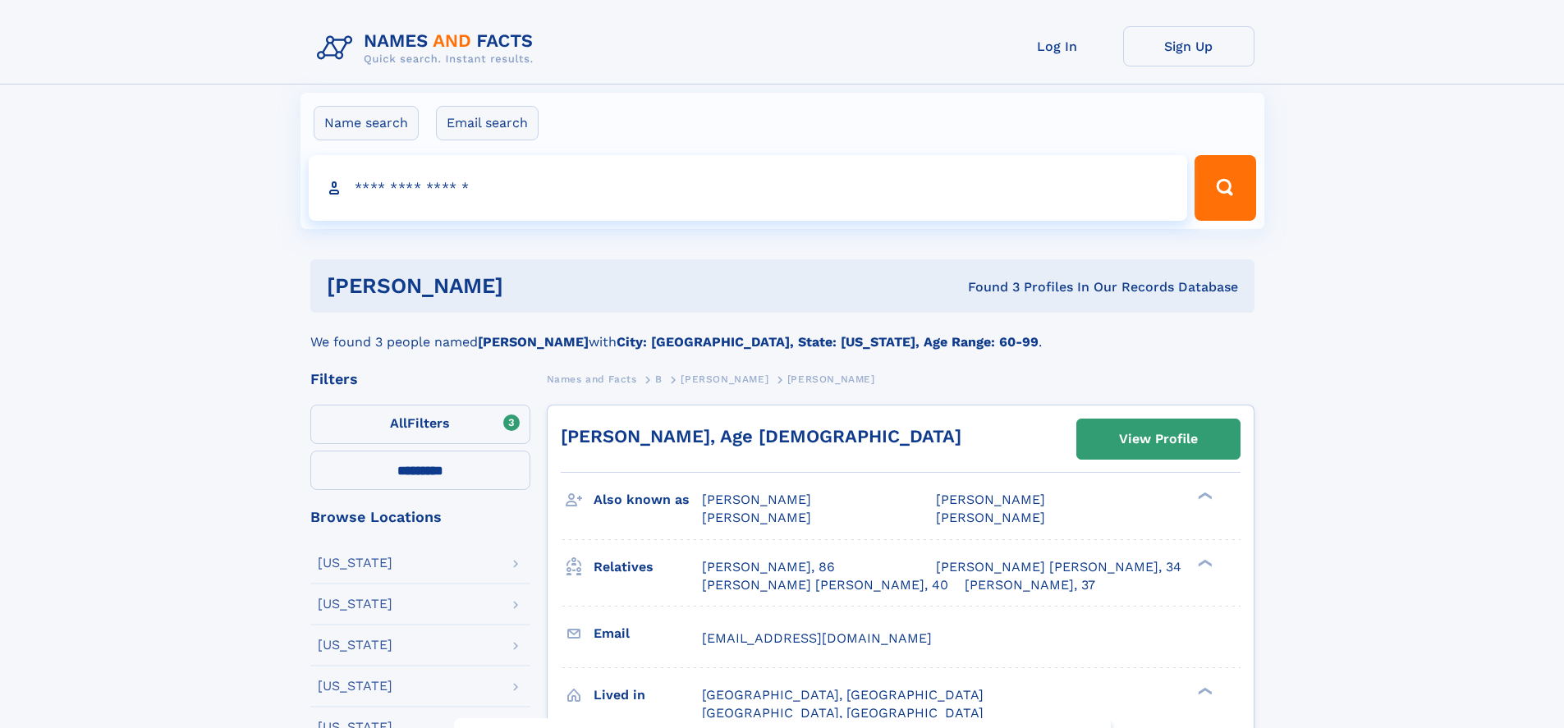 The height and width of the screenshot is (728, 1564). I want to click on a: View Profile, so click(1158, 439).